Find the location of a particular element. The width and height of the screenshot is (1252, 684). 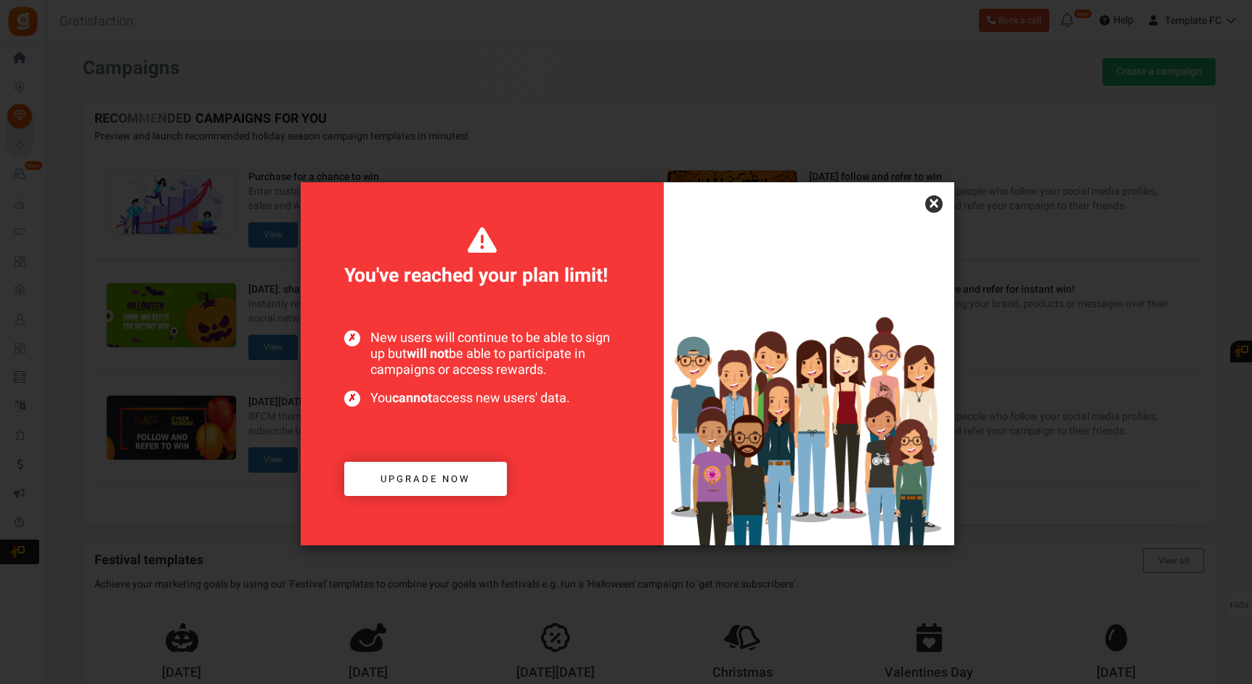

span: New users will continue to be able to sign up but be able to participate in campaigns or access r... is located at coordinates (482, 354).